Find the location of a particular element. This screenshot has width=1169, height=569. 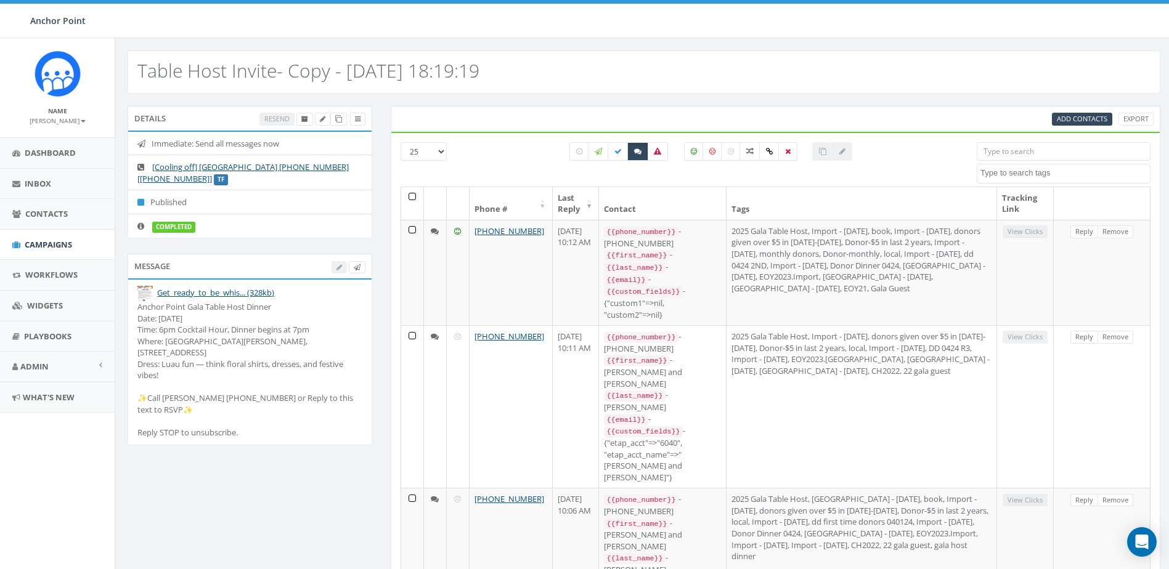

span: View Campaign Delivery Statistics is located at coordinates (357, 118).